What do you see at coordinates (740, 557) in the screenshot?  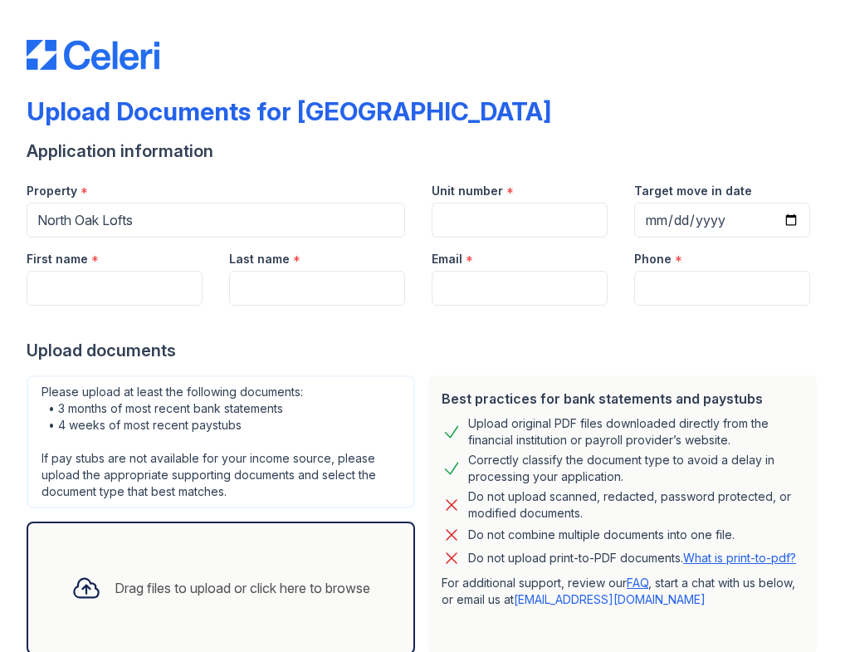 I see `a: What is print-to-pdf?` at bounding box center [740, 557].